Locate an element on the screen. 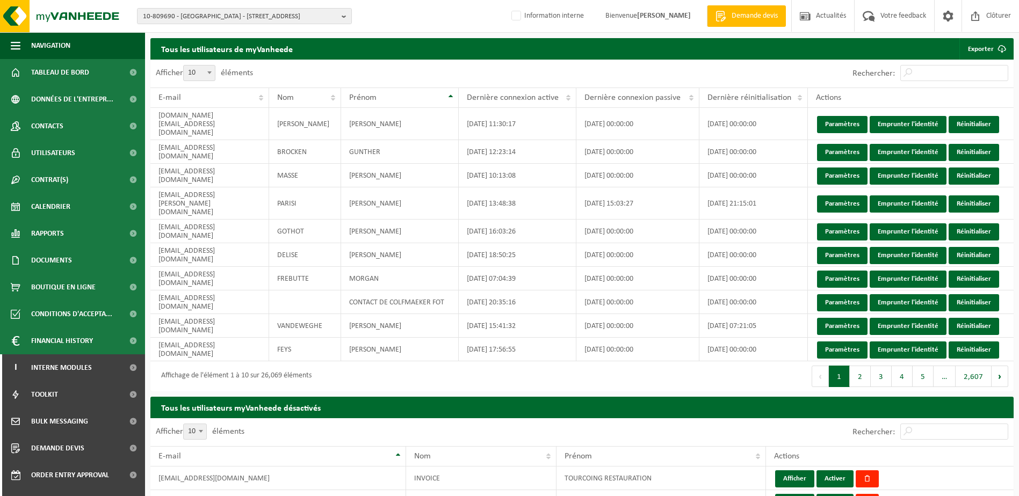 This screenshot has width=1019, height=496. span: Interne modules is located at coordinates (61, 368).